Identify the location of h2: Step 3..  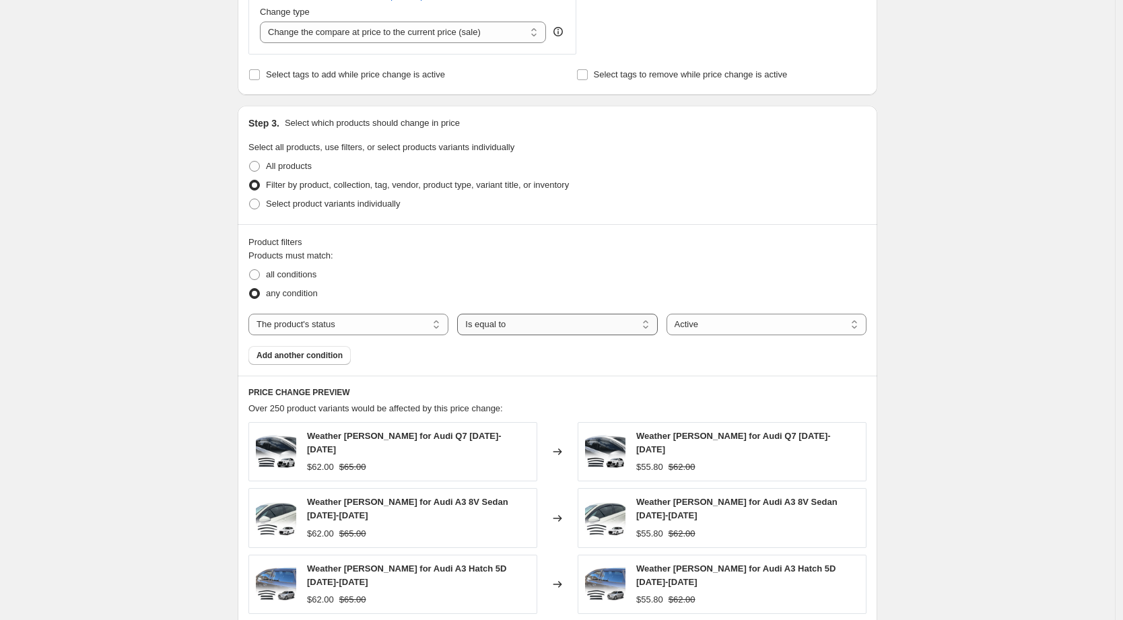
(264, 123).